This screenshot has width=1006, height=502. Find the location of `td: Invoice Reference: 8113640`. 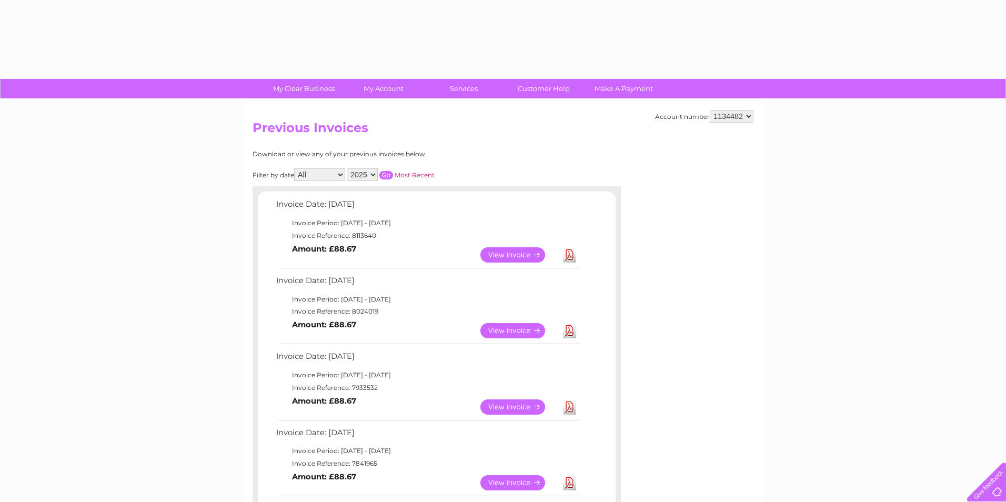

td: Invoice Reference: 8113640 is located at coordinates (427, 236).